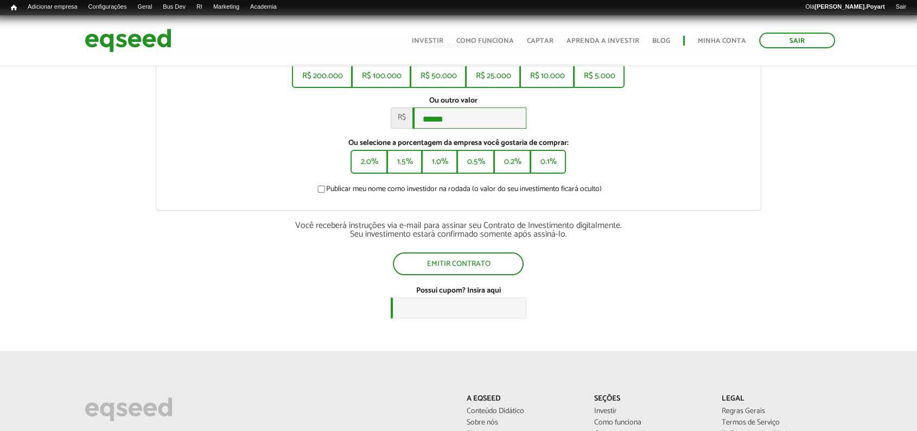 This screenshot has height=431, width=917. Describe the element at coordinates (129, 409) in the screenshot. I see `img: EqSeed Logo` at that location.